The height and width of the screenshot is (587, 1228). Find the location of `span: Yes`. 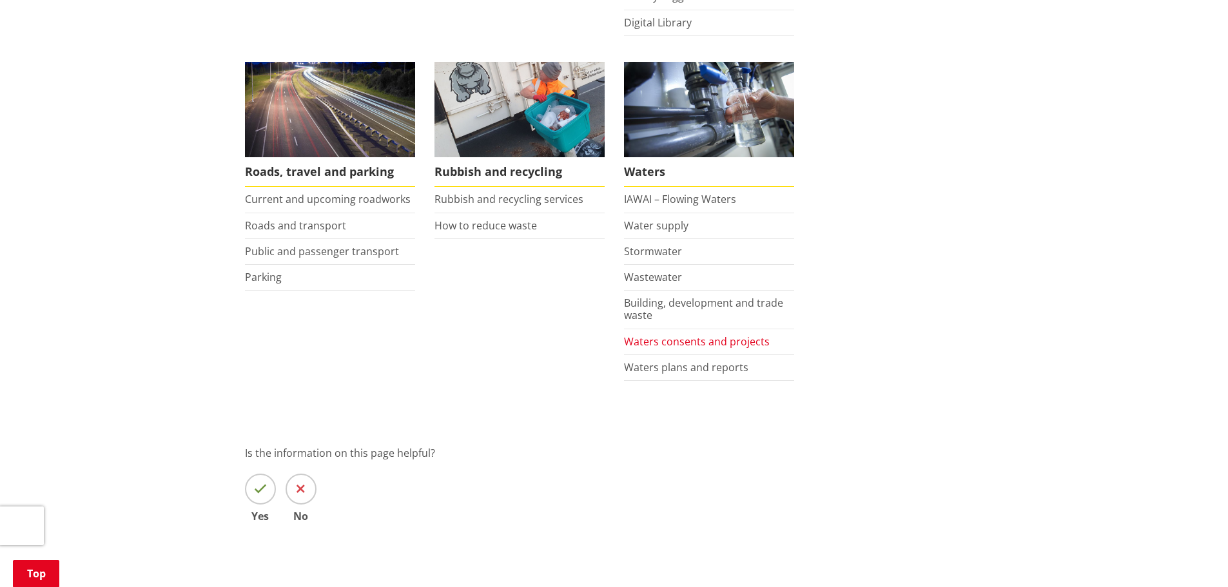

span: Yes is located at coordinates (260, 516).